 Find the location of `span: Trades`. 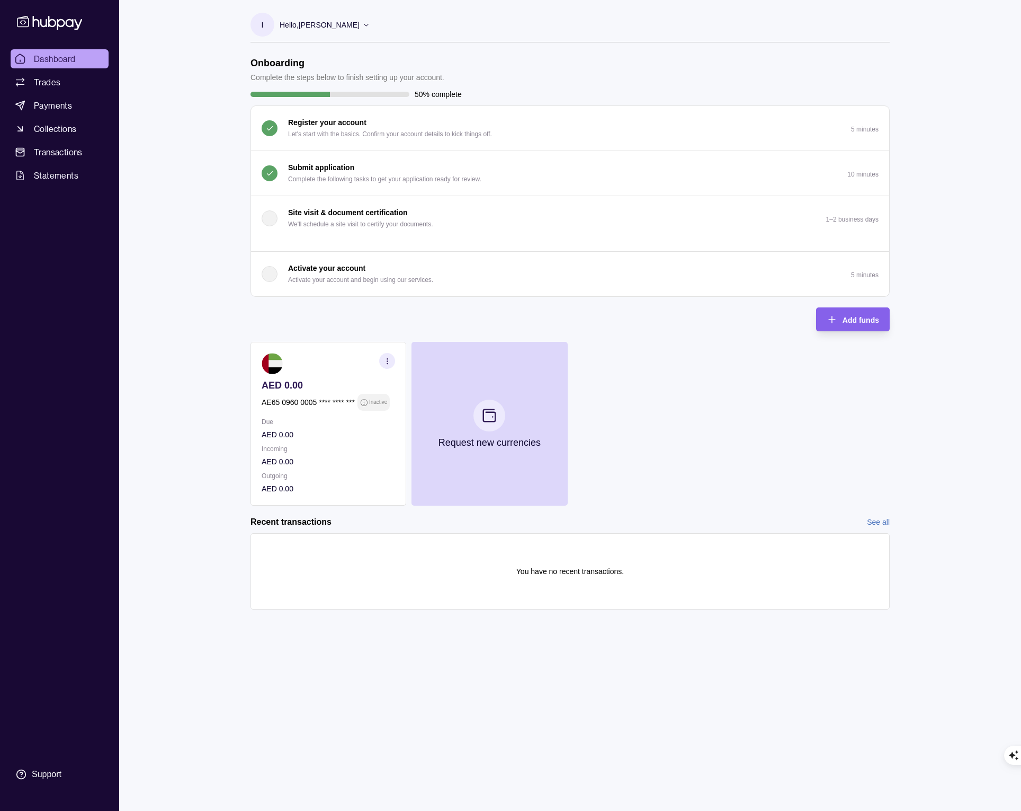

span: Trades is located at coordinates (47, 82).